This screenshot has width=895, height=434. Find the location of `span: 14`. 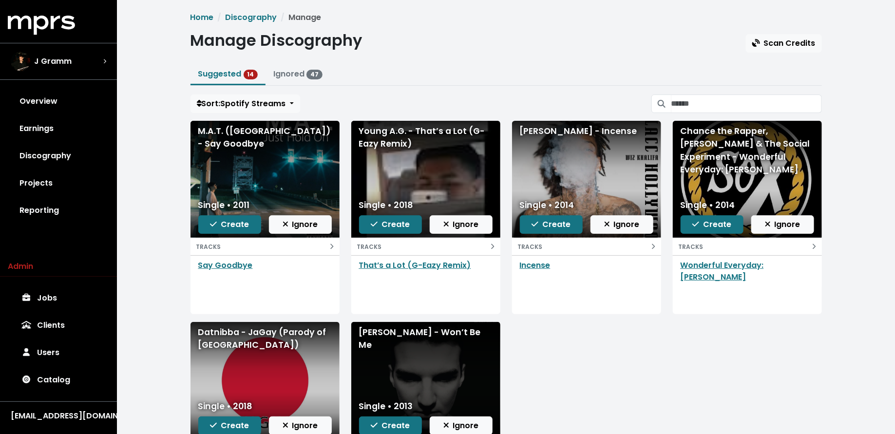

span: 14 is located at coordinates (251, 75).